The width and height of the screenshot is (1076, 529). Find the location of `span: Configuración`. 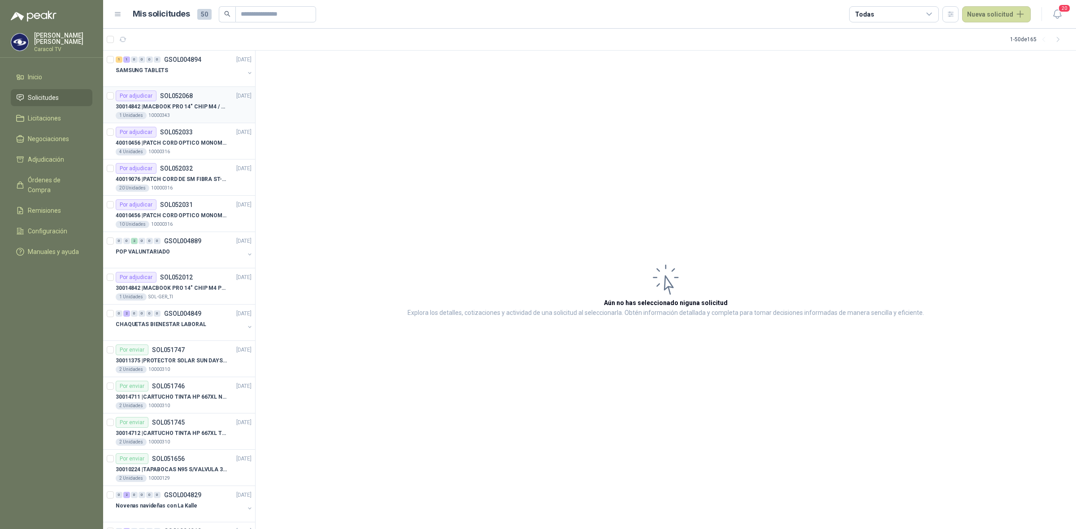

span: Configuración is located at coordinates (48, 231).